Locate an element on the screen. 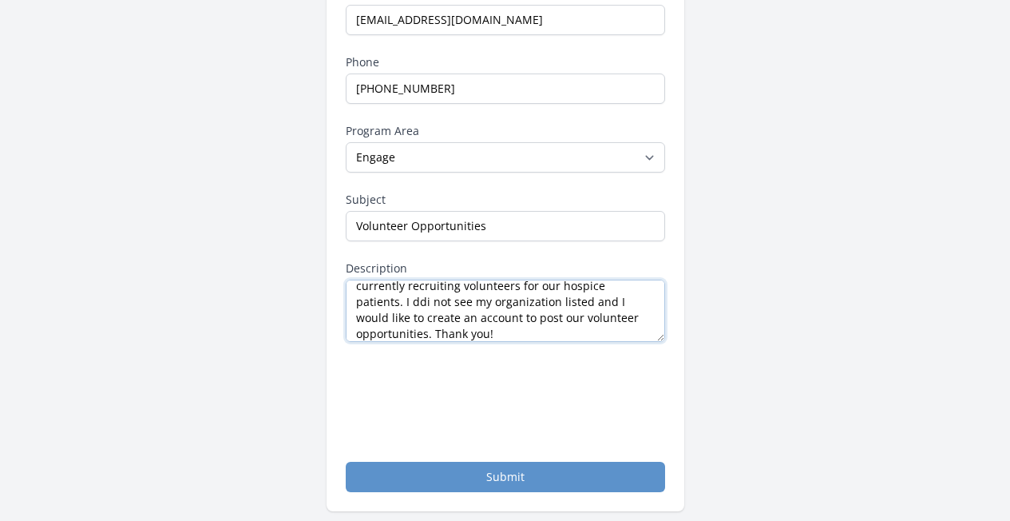  select: Program Area is located at coordinates (505, 157).